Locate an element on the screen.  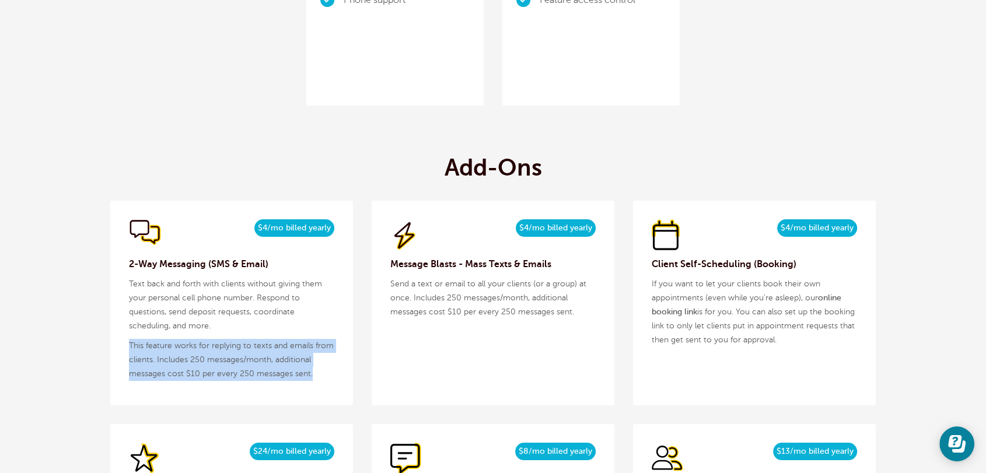
span: $13/mo billed yearly is located at coordinates (815, 451).